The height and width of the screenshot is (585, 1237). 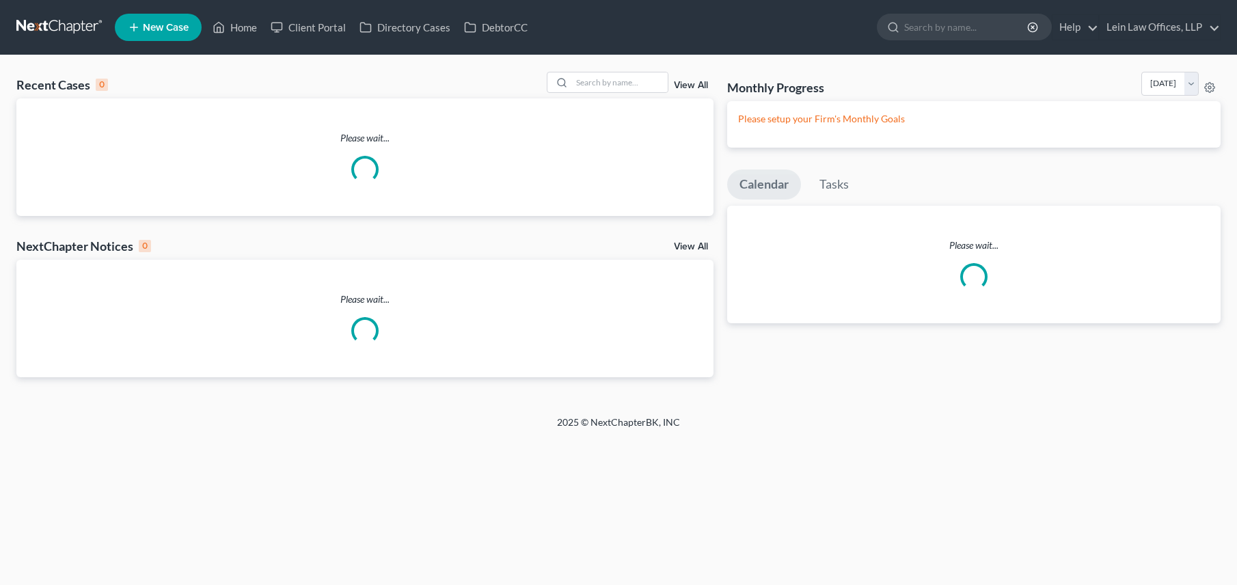 What do you see at coordinates (83, 246) in the screenshot?
I see `div: NextChapter Notices` at bounding box center [83, 246].